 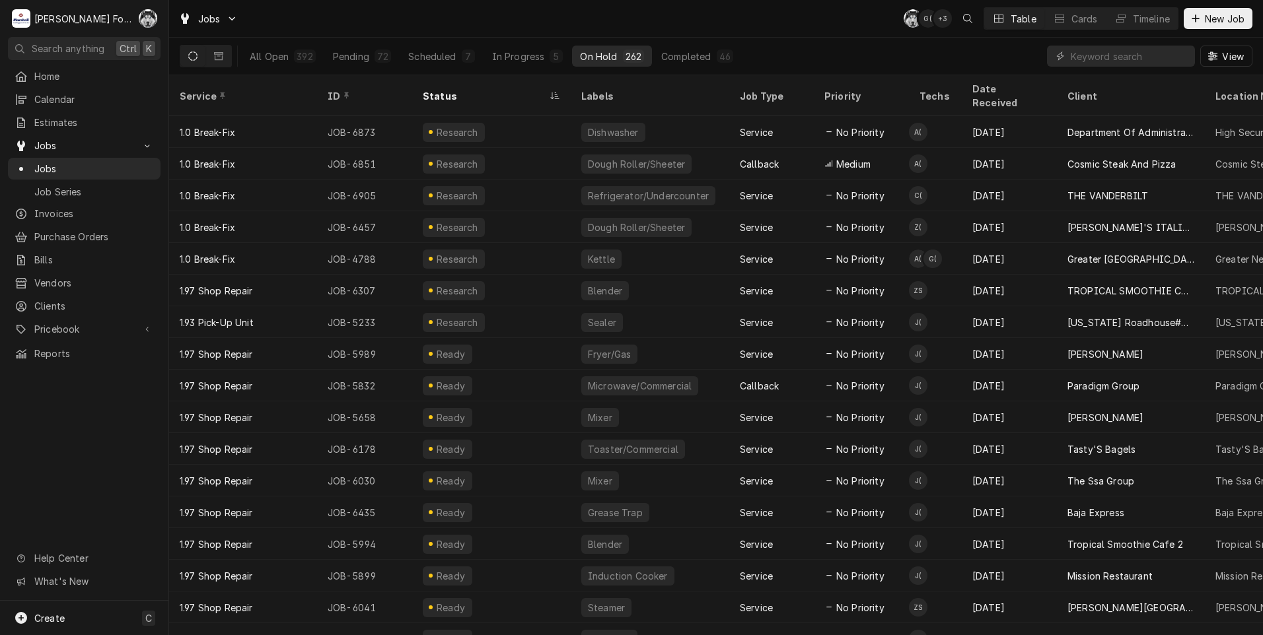 What do you see at coordinates (365, 196) in the screenshot?
I see `div: JOB-6905` at bounding box center [365, 196].